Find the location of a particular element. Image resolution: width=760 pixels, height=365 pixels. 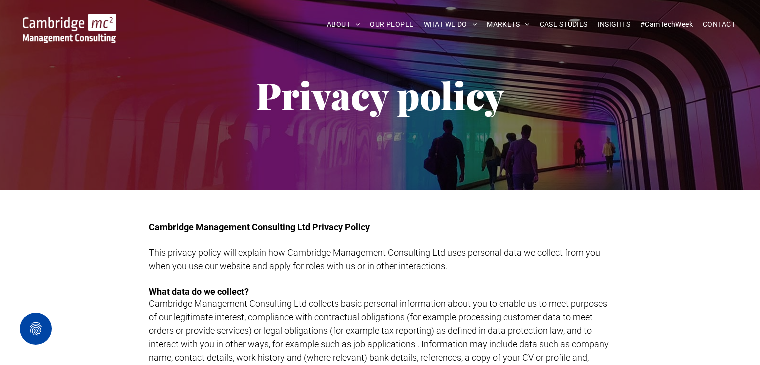

span: What data do we collect? is located at coordinates (199, 291).